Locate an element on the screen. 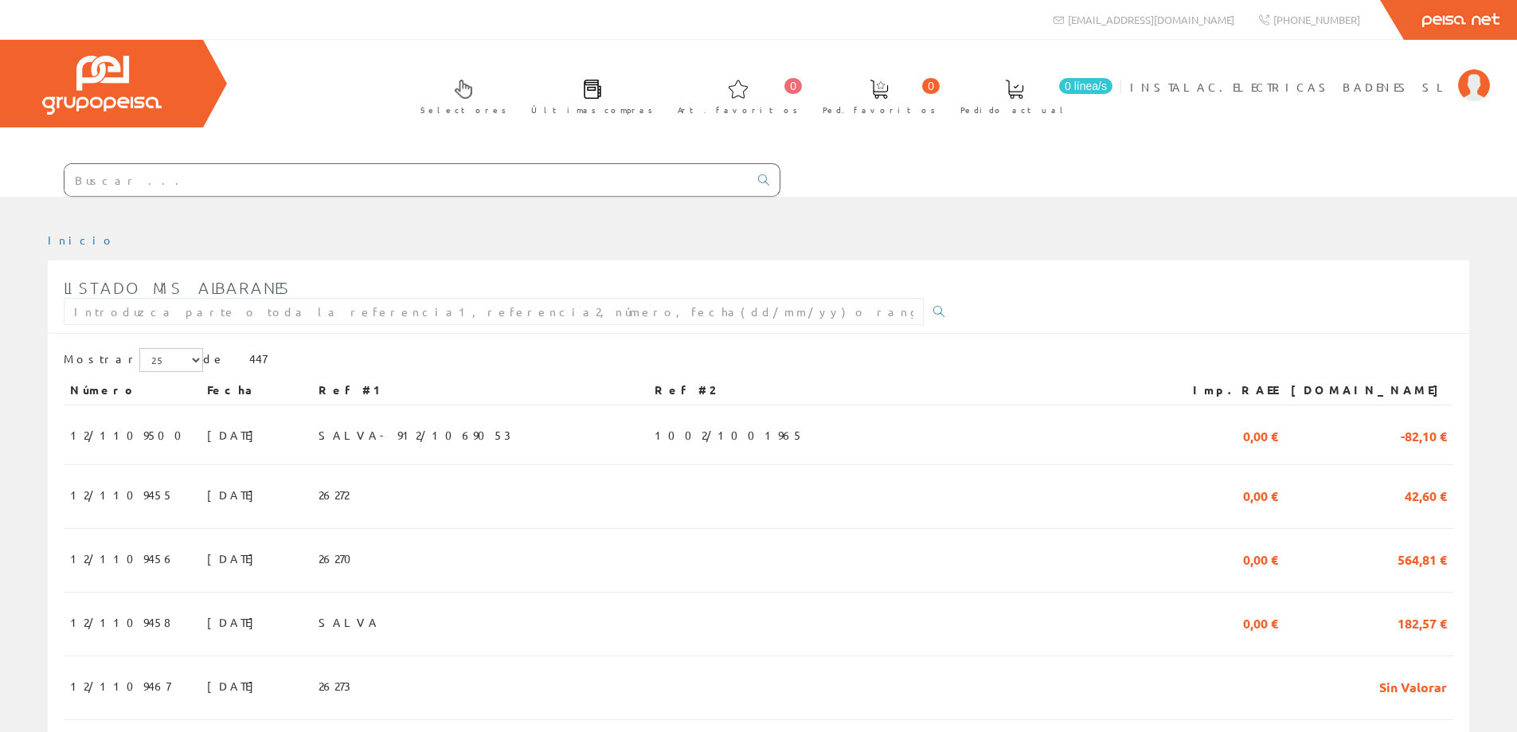 The image size is (1517, 732). span: Últimas compras is located at coordinates (592, 110).